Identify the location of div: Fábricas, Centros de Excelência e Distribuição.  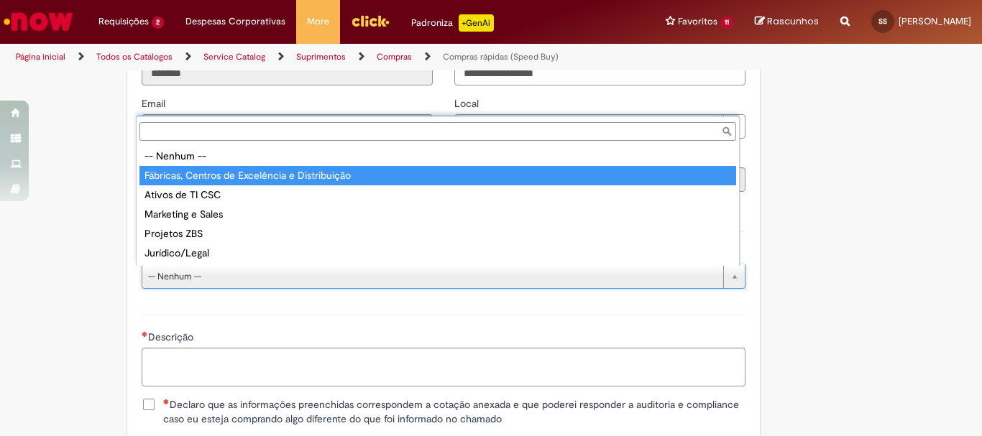
(438, 175).